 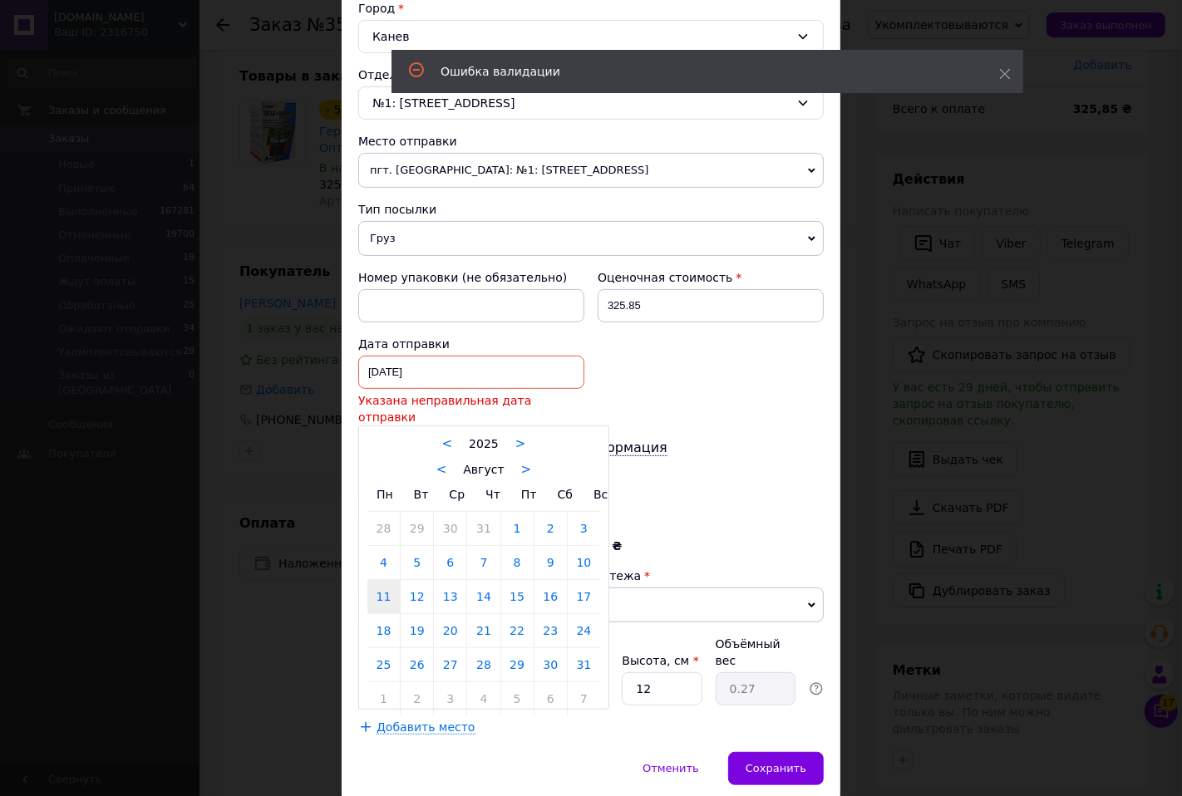 I want to click on a: 10, so click(x=584, y=563).